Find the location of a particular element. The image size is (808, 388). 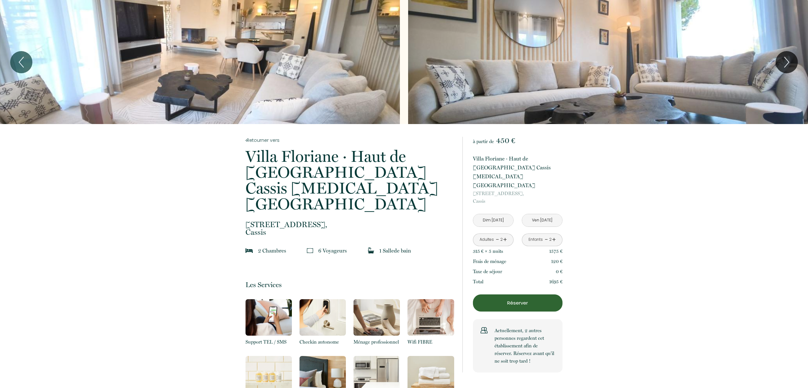

p: 315 € × 5 nuit is located at coordinates (488, 251).